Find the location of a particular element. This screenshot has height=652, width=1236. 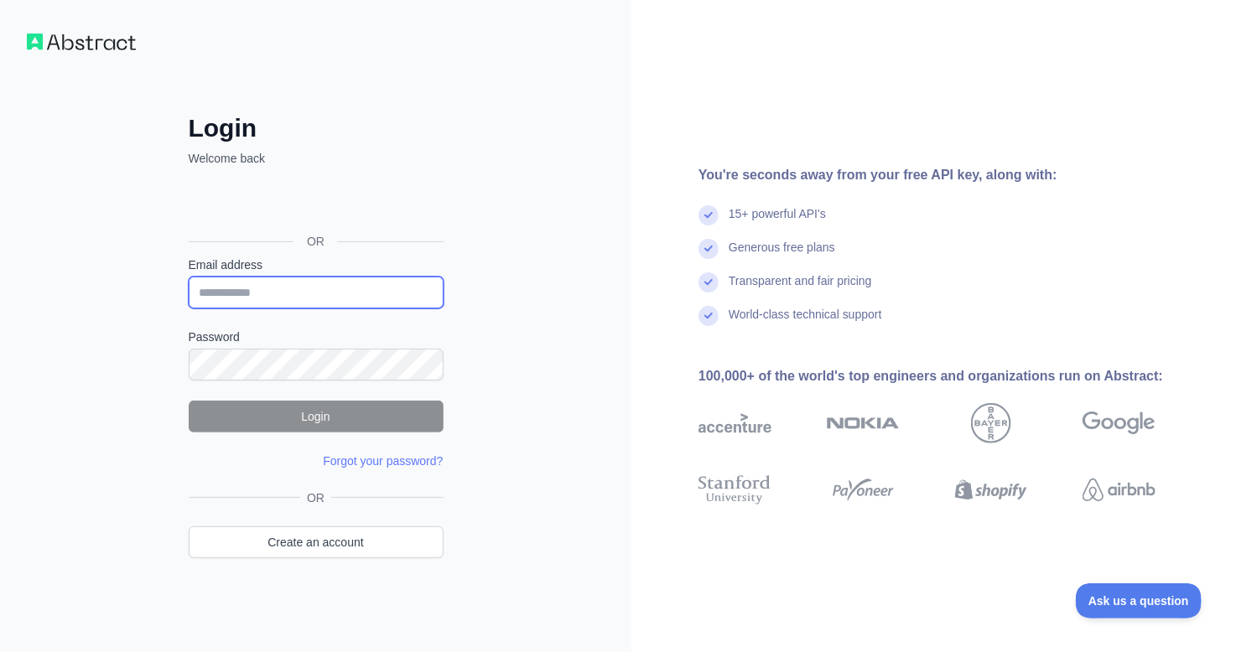

img: airbnb is located at coordinates (1118, 490).